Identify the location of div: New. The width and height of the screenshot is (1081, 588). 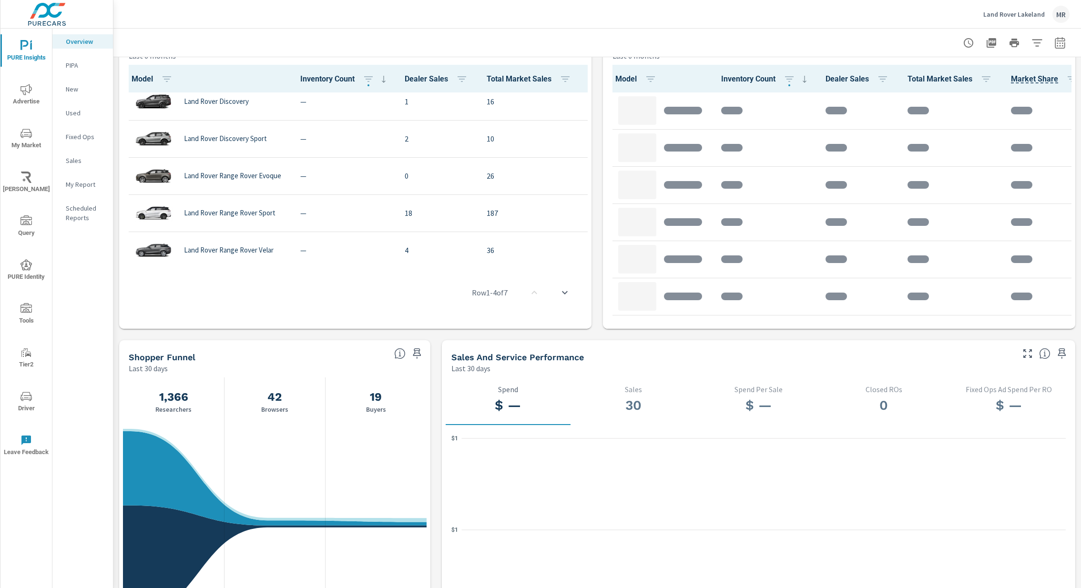
(82, 89).